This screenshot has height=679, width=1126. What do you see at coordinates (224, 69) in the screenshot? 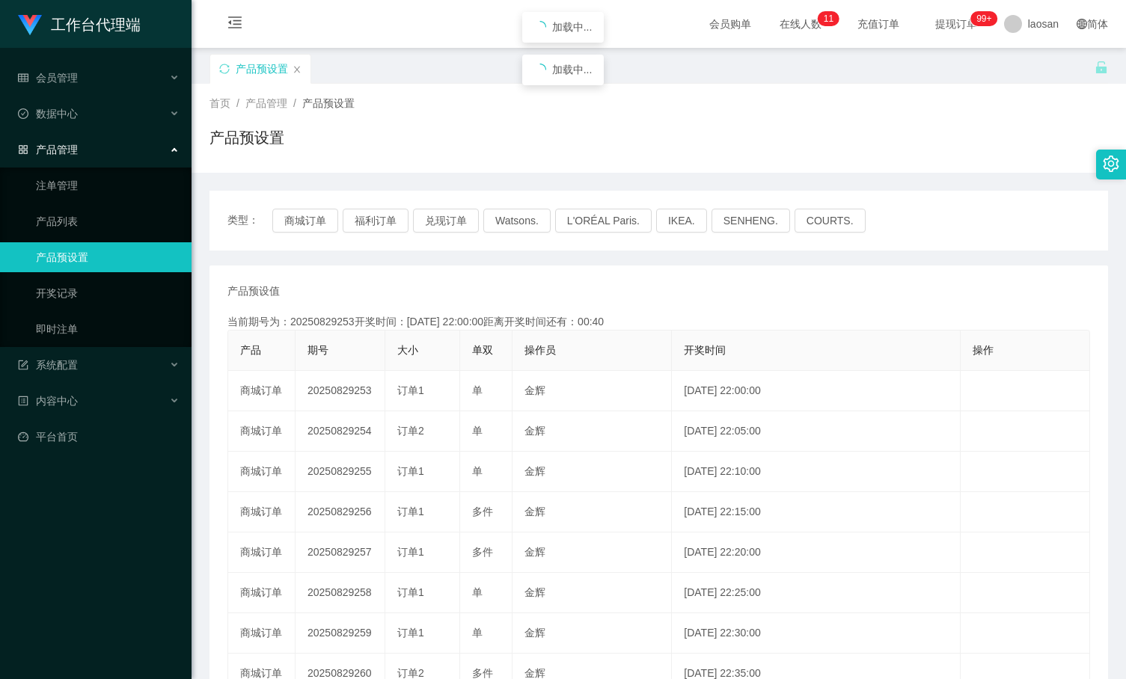
I see `i: 图标: sync` at bounding box center [224, 69].